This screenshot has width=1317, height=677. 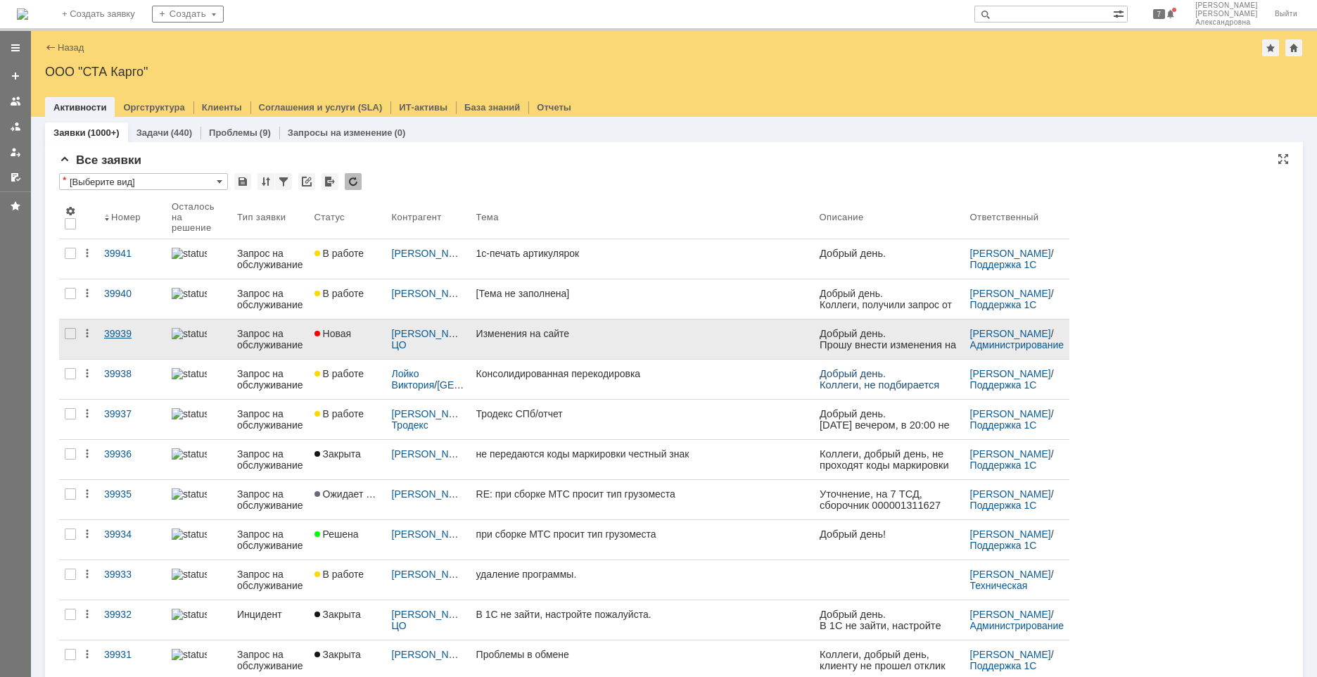 What do you see at coordinates (153, 132) in the screenshot?
I see `a: Задачи` at bounding box center [153, 132].